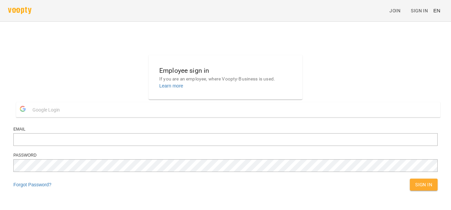 This screenshot has width=451, height=210. What do you see at coordinates (424, 185) in the screenshot?
I see `button: Sign In` at bounding box center [424, 185].